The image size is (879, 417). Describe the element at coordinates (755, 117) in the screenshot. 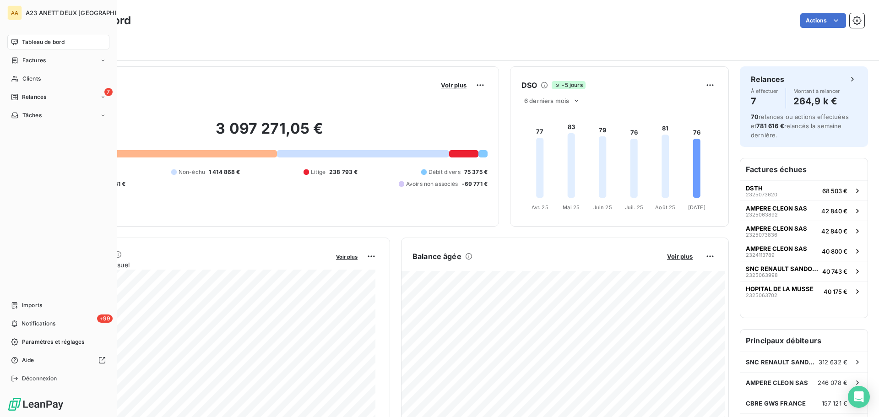

I see `span: 70` at that location.